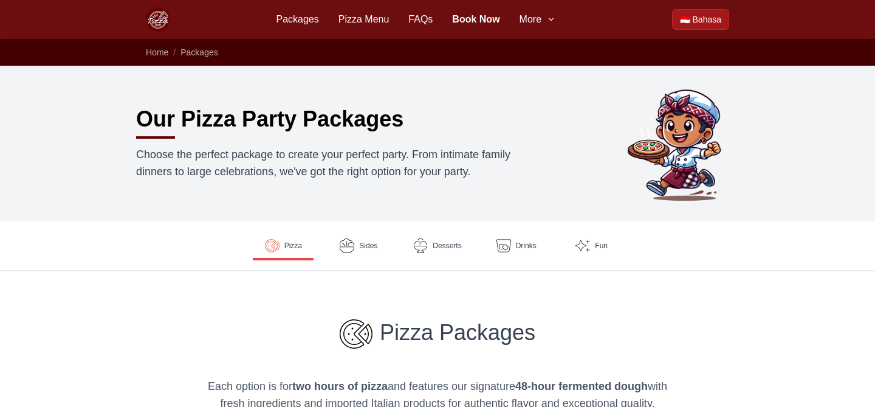  What do you see at coordinates (340, 163) in the screenshot?
I see `p: Choose the perfect package to create your perfect party. From intimate family dinners to large ce...` at bounding box center [340, 163].